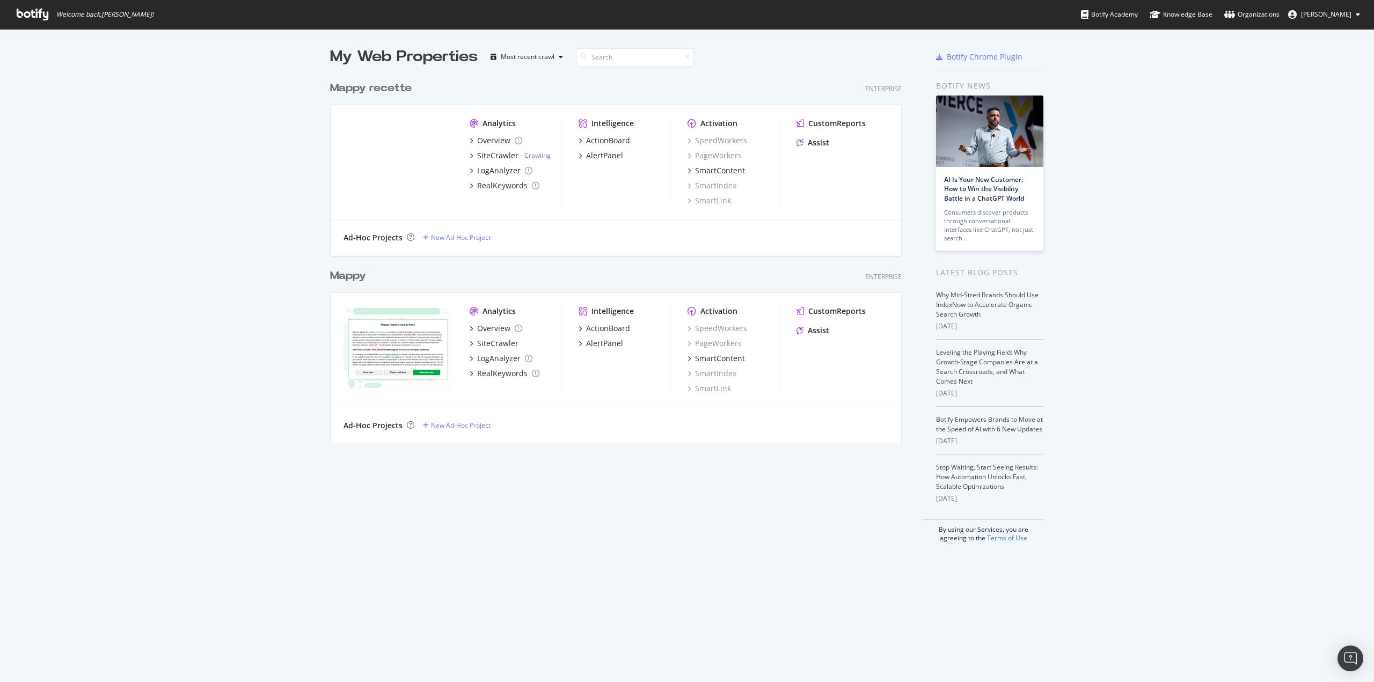 This screenshot has height=682, width=1374. What do you see at coordinates (635, 57) in the screenshot?
I see `input: Search` at bounding box center [635, 57].